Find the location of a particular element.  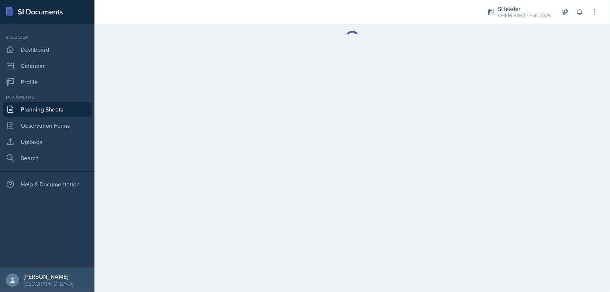

a: Search is located at coordinates (47, 158).